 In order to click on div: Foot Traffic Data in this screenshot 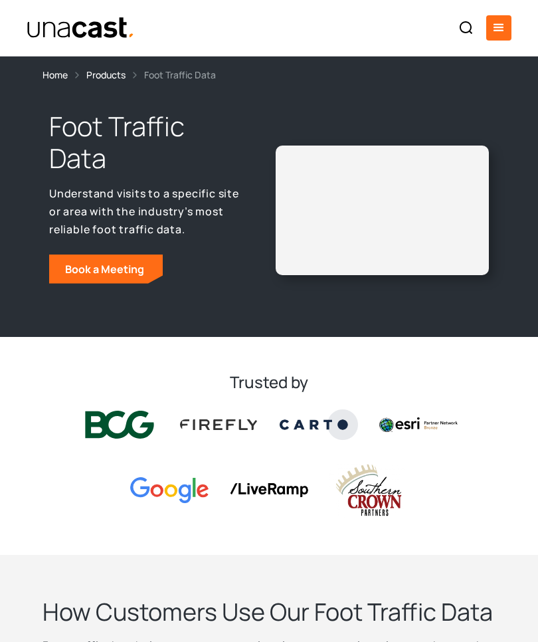, I will do `click(180, 74)`.